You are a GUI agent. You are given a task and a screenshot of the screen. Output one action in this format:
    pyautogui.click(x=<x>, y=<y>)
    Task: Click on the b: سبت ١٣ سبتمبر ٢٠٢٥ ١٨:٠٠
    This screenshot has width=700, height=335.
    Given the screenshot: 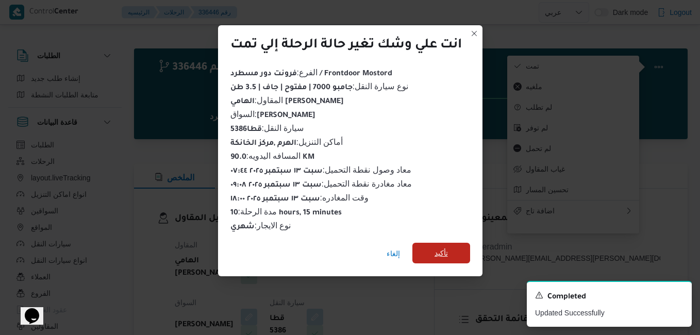 What is the action you would take?
    pyautogui.click(x=275, y=199)
    